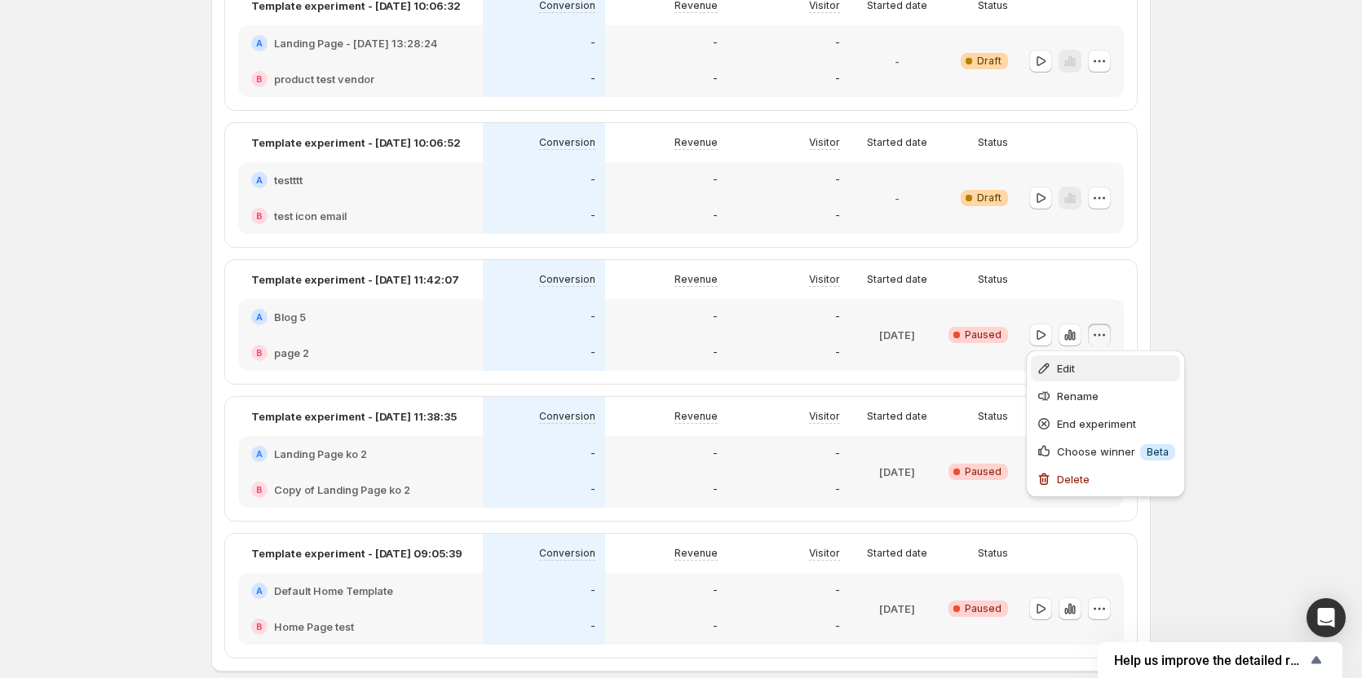 This screenshot has width=1362, height=678. I want to click on button: Delete, so click(1105, 480).